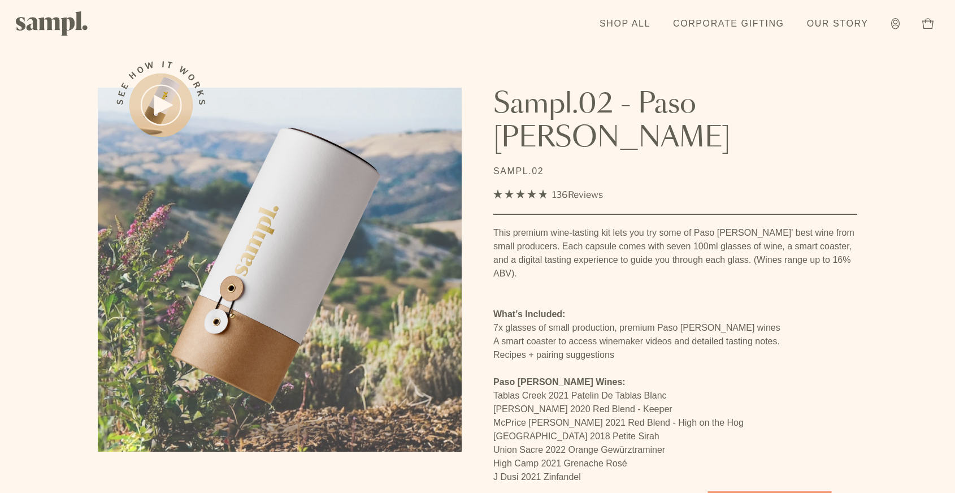  Describe the element at coordinates (585, 194) in the screenshot. I see `span: Reviews` at that location.